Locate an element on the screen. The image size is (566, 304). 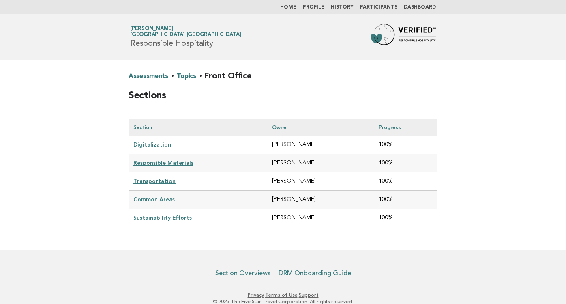
a: Support is located at coordinates (309, 295).